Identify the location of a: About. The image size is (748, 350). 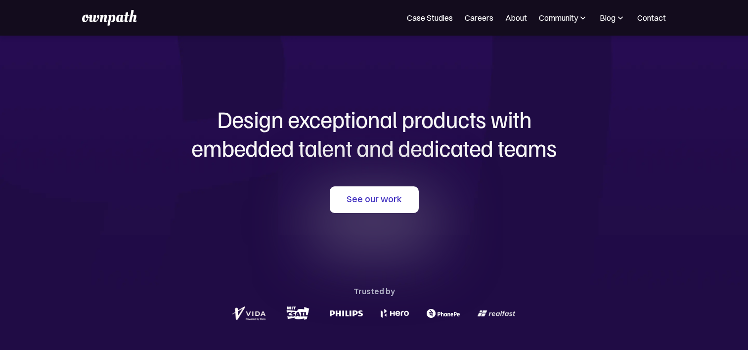
(516, 18).